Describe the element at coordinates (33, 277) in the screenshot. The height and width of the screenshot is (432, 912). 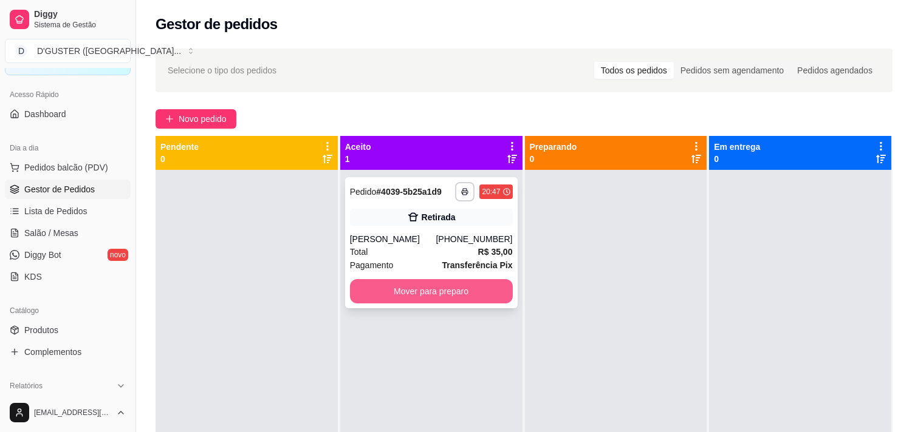
I see `span: KDS` at that location.